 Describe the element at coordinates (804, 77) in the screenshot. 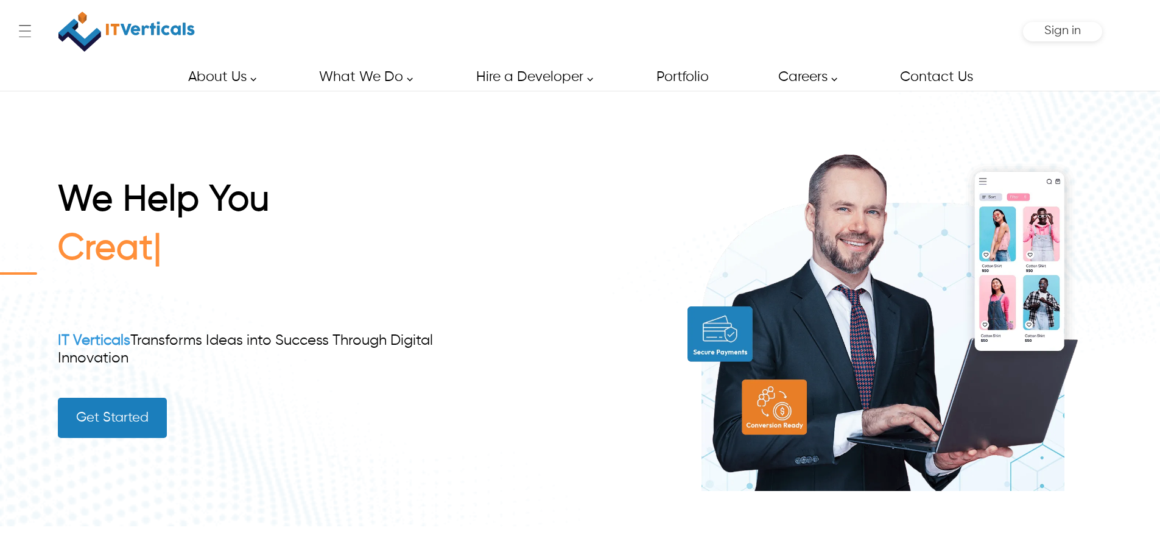

I see `a: Careers` at that location.